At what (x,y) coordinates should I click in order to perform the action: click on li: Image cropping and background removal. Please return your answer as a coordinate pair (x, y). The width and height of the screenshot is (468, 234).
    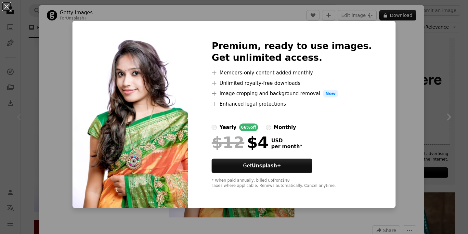
    Looking at the image, I should click on (291, 94).